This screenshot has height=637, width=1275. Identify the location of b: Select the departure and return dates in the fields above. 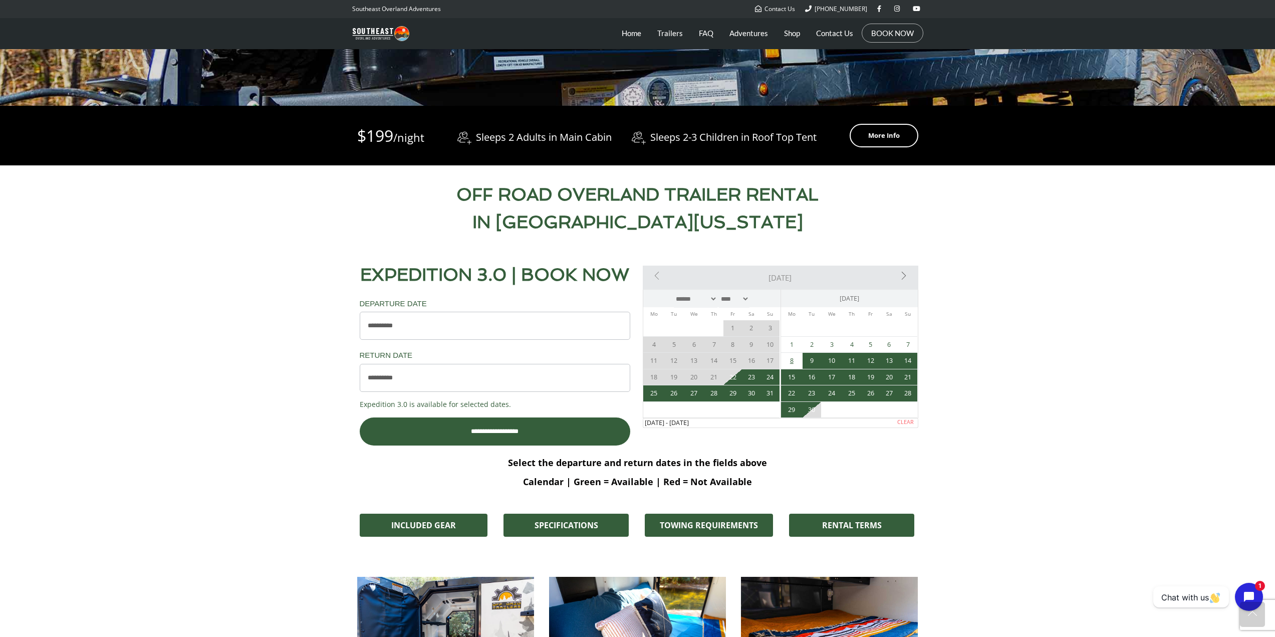
(637, 462).